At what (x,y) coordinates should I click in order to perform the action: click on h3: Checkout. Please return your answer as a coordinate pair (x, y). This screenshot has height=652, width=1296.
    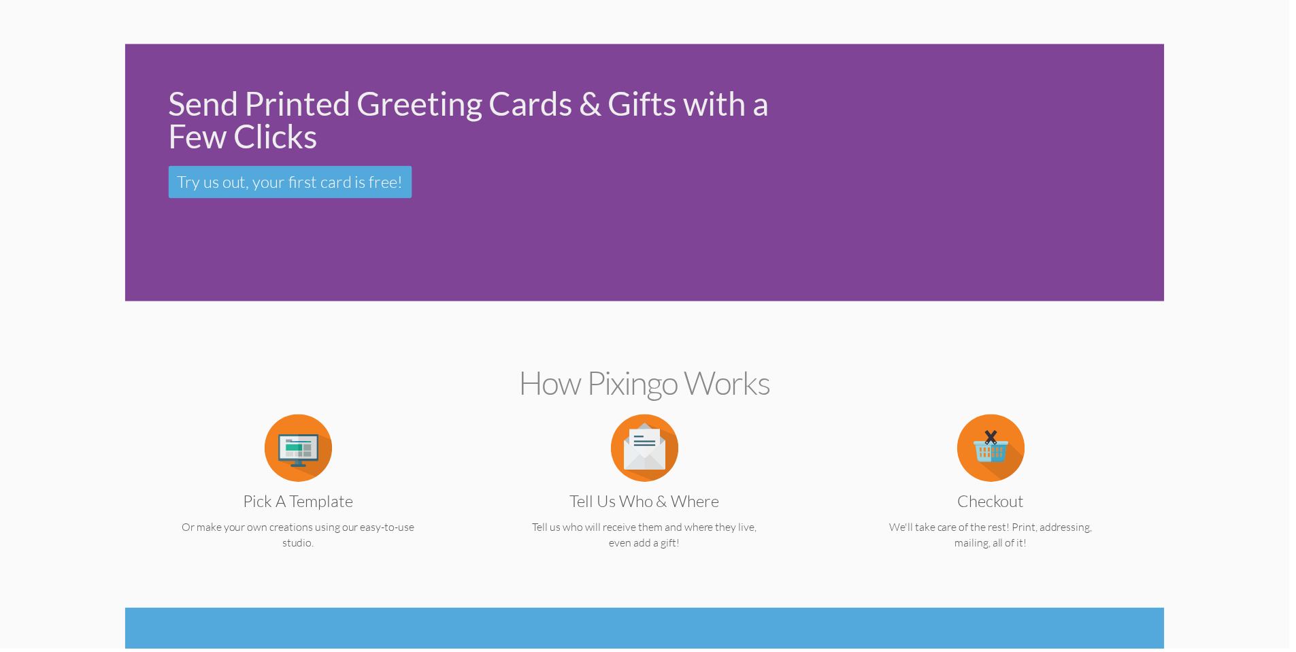
    Looking at the image, I should click on (997, 503).